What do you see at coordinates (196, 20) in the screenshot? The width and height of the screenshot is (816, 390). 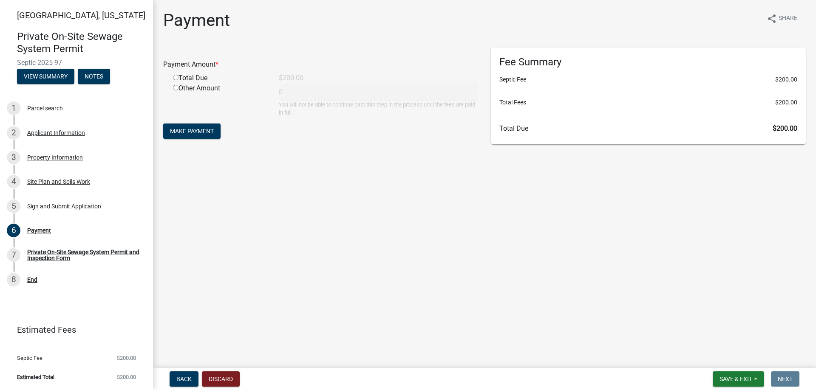 I see `h1: Payment` at bounding box center [196, 20].